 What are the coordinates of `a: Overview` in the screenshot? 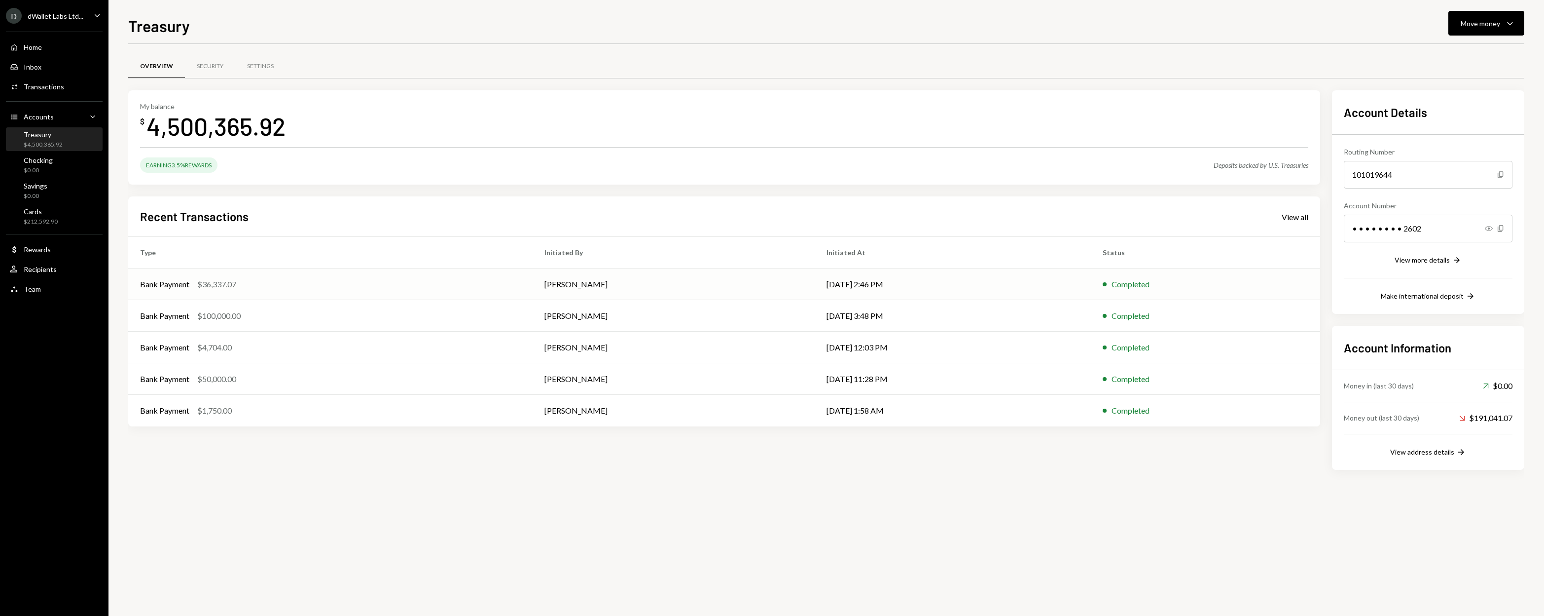 It's located at (156, 66).